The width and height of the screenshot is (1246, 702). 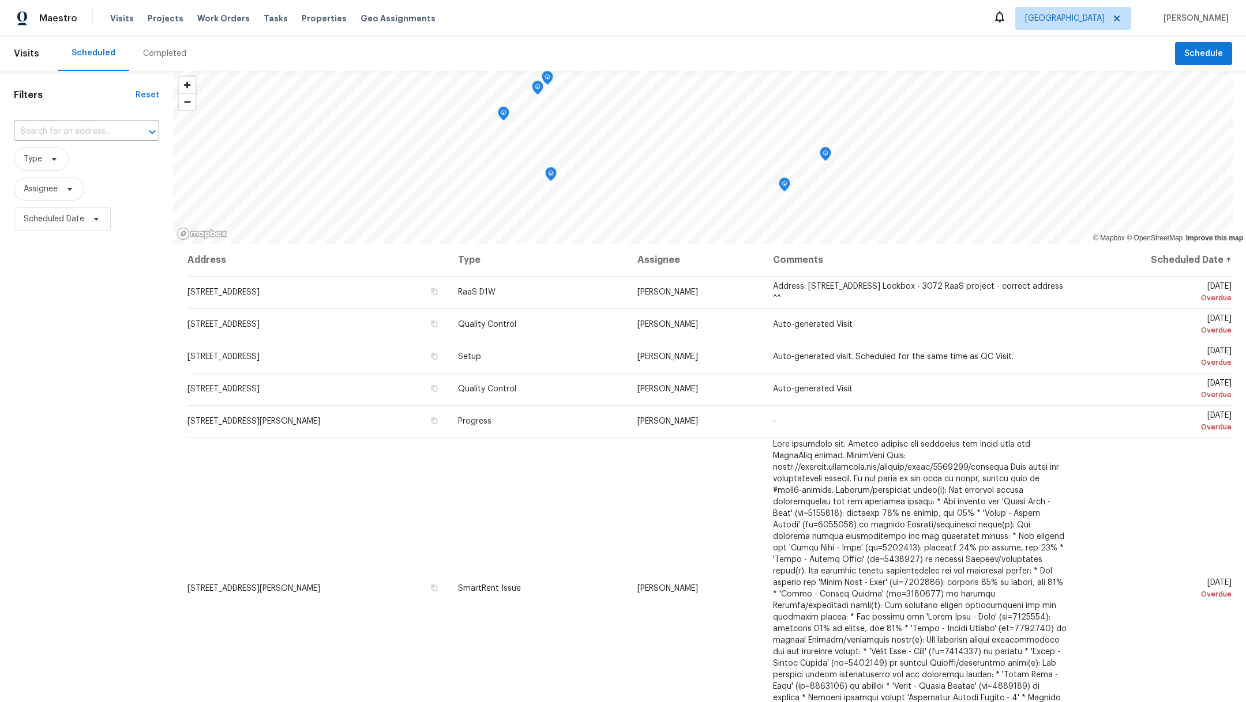 I want to click on th: Type, so click(x=539, y=260).